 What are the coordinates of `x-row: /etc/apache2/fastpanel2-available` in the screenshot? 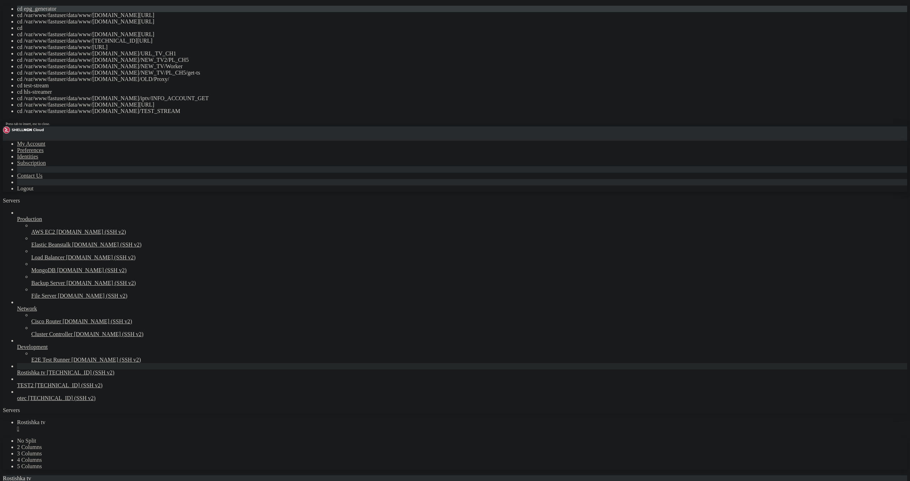 It's located at (410, 94).